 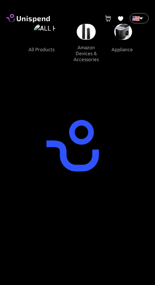 What do you see at coordinates (45, 32) in the screenshot?
I see `img: ALL PRODUCTS` at bounding box center [45, 32].